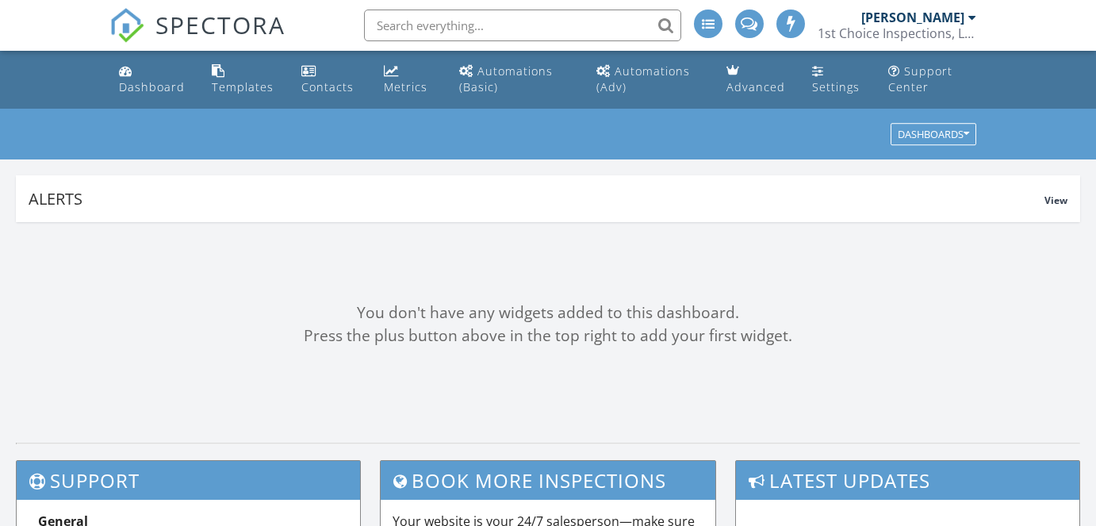 This screenshot has width=1096, height=526. I want to click on a: Templates, so click(243, 79).